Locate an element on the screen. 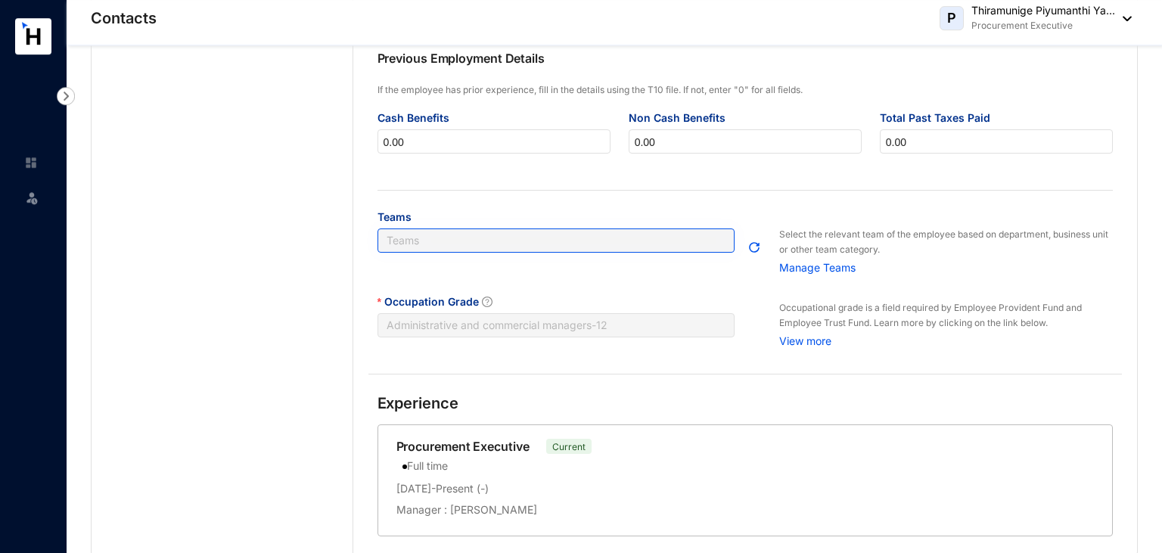 Image resolution: width=1162 pixels, height=553 pixels. p: View more is located at coordinates (946, 340).